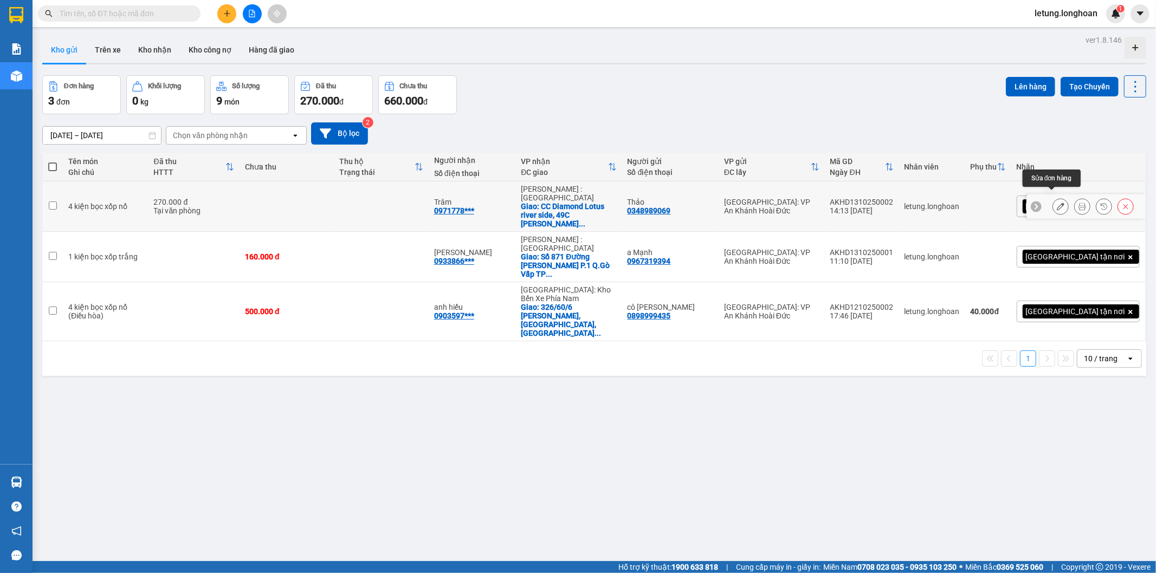 The image size is (1156, 573). What do you see at coordinates (668, 567) in the screenshot?
I see `span: Hỗ trợ kỹ thuật:` at bounding box center [668, 567].